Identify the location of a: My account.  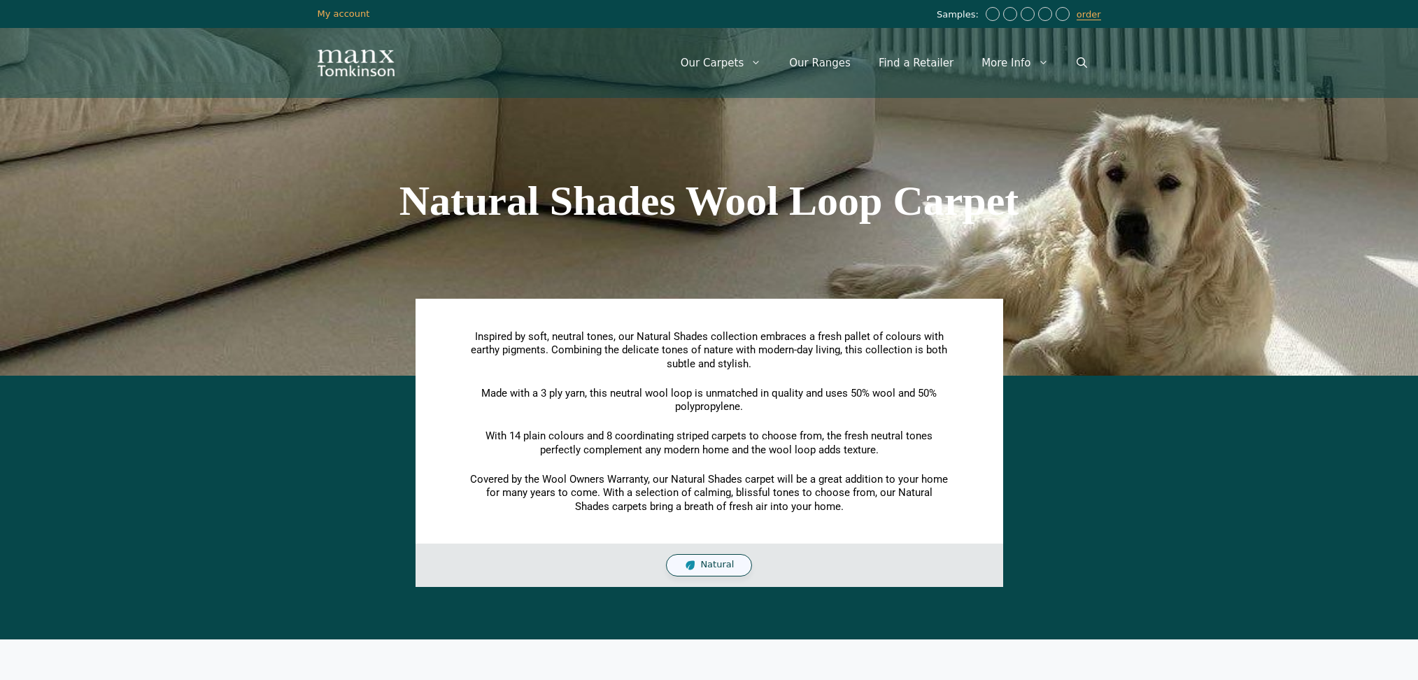
(344, 13).